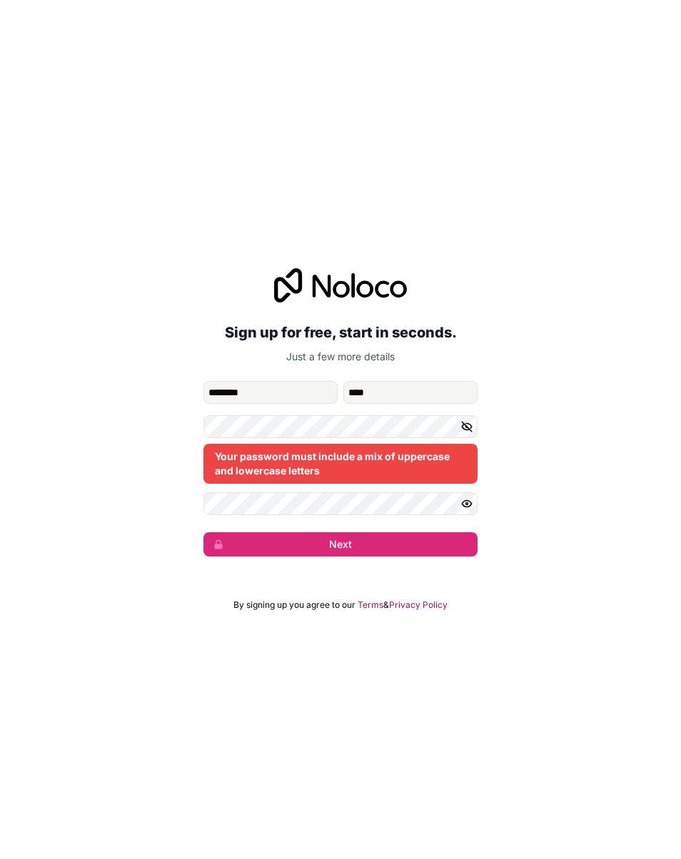 Image resolution: width=681 pixels, height=859 pixels. What do you see at coordinates (418, 605) in the screenshot?
I see `a: Privacy Policy` at bounding box center [418, 605].